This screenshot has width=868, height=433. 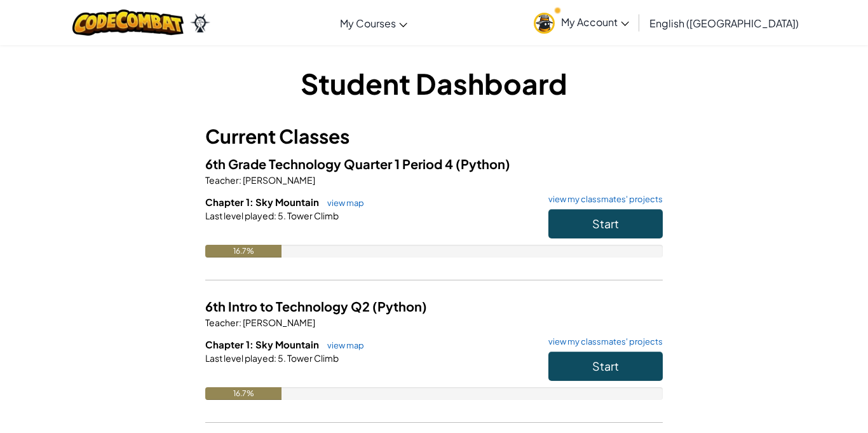 I want to click on h3: Current Classes, so click(x=434, y=136).